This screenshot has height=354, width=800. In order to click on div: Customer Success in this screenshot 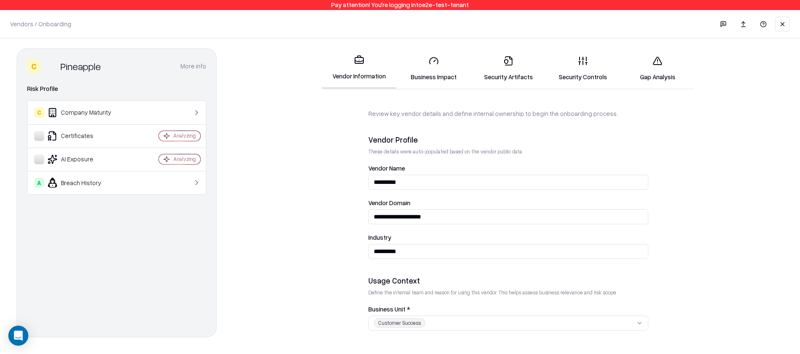, I will do `click(400, 323)`.